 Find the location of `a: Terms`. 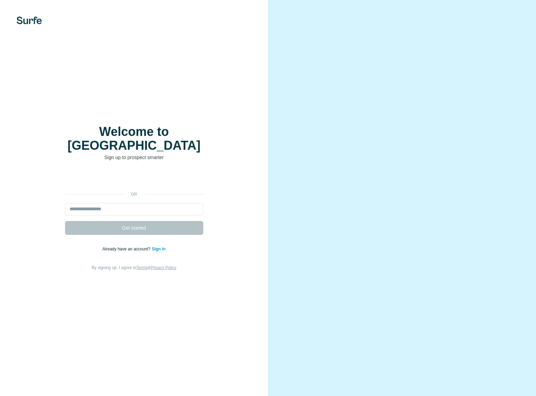

a: Terms is located at coordinates (142, 268).